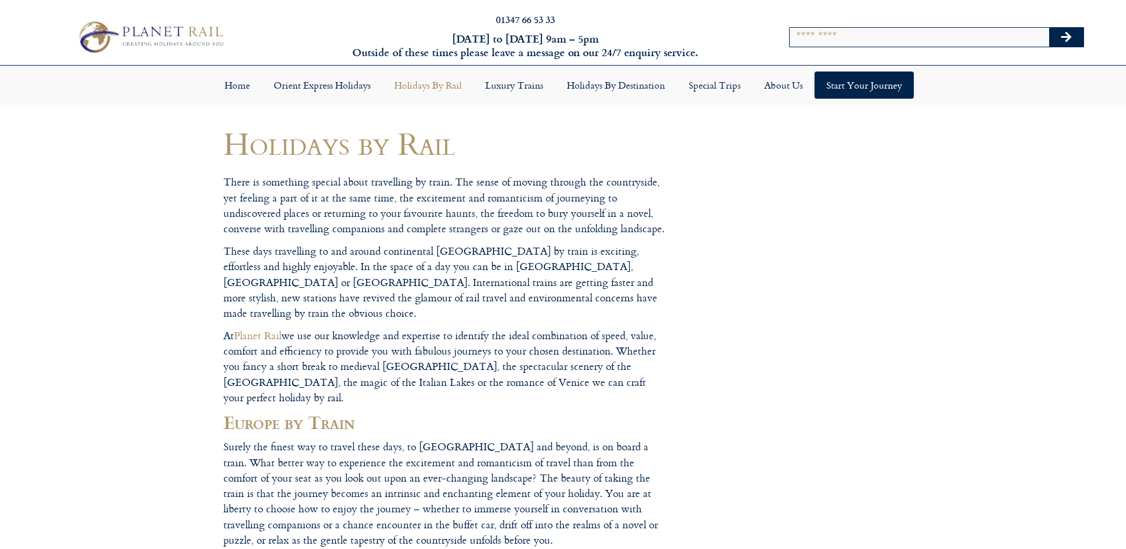 Image resolution: width=1126 pixels, height=549 pixels. I want to click on a: Start your Journey, so click(864, 85).